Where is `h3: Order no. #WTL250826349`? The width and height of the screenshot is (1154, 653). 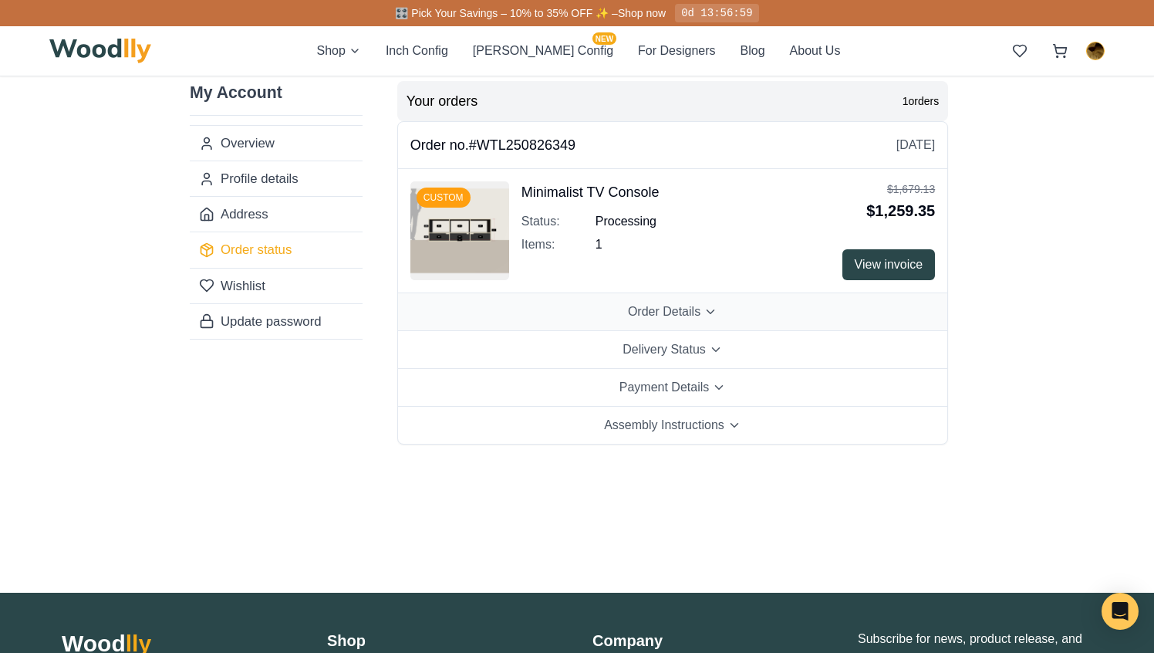
h3: Order no. #WTL250826349 is located at coordinates (493, 145).